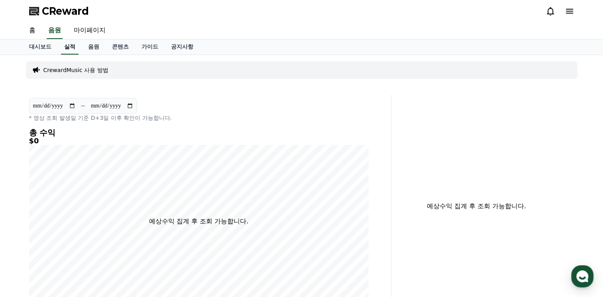 The height and width of the screenshot is (297, 603). What do you see at coordinates (59, 11) in the screenshot?
I see `a: CReward` at bounding box center [59, 11].